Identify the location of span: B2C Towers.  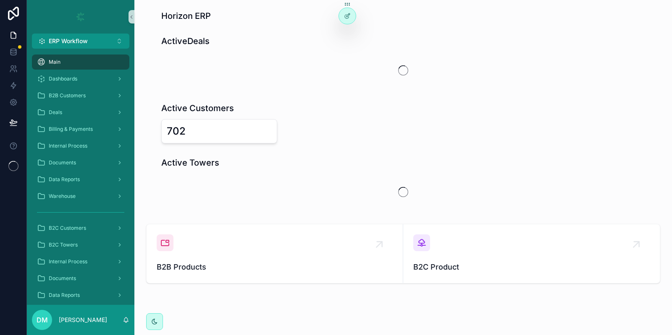
(63, 245).